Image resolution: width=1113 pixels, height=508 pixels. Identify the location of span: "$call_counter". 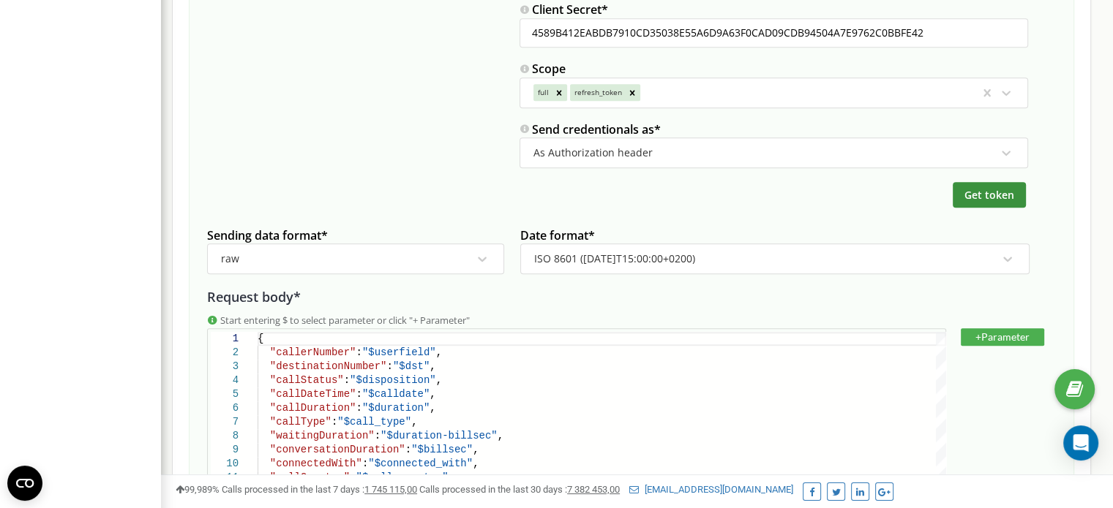
(402, 478).